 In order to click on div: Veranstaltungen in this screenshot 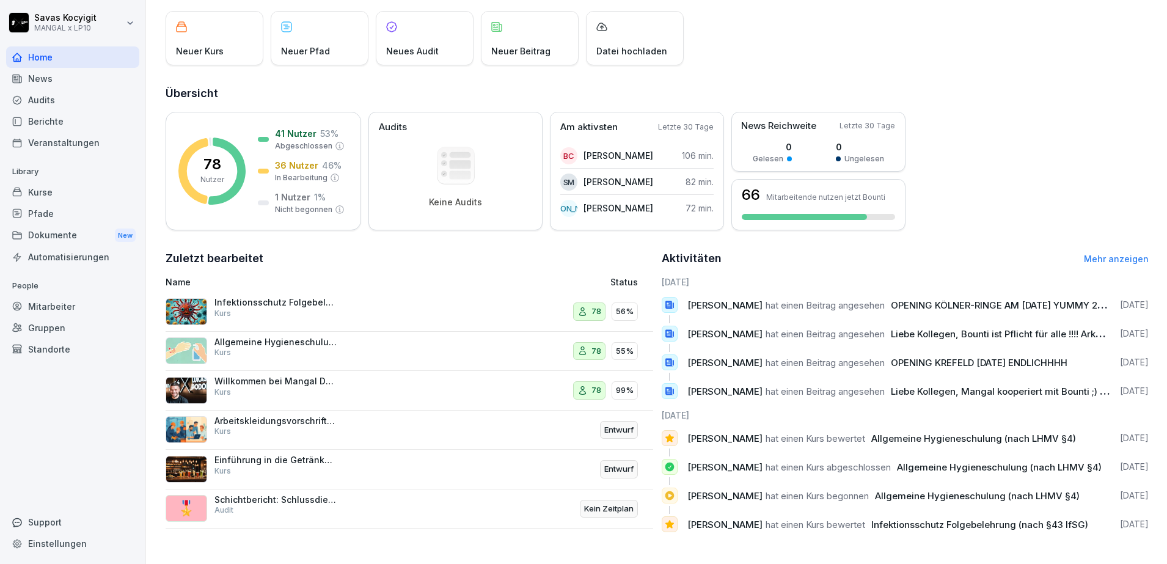, I will do `click(73, 142)`.